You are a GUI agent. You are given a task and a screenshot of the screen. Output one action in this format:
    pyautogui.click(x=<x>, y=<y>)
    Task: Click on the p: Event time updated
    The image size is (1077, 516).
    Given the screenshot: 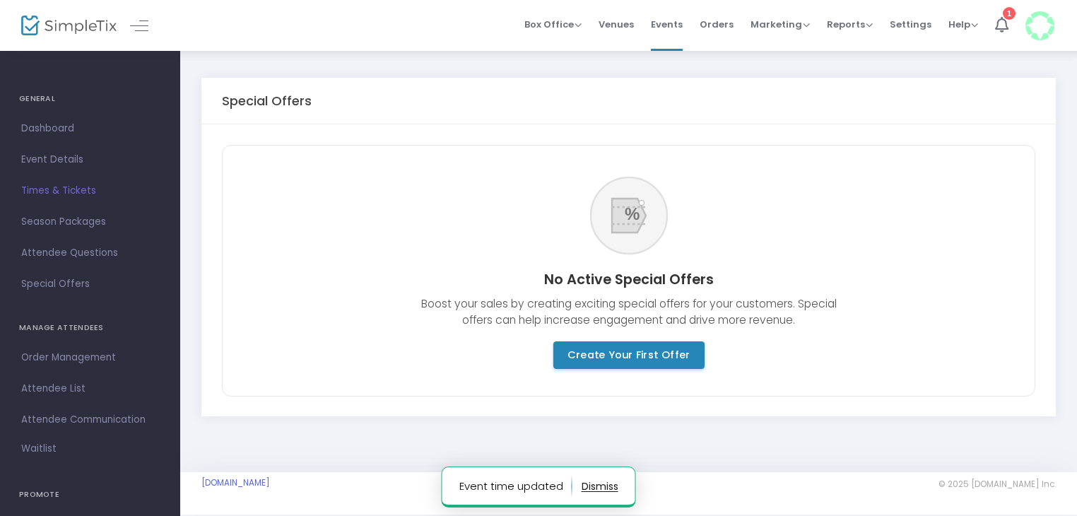 What is the action you would take?
    pyautogui.click(x=516, y=486)
    